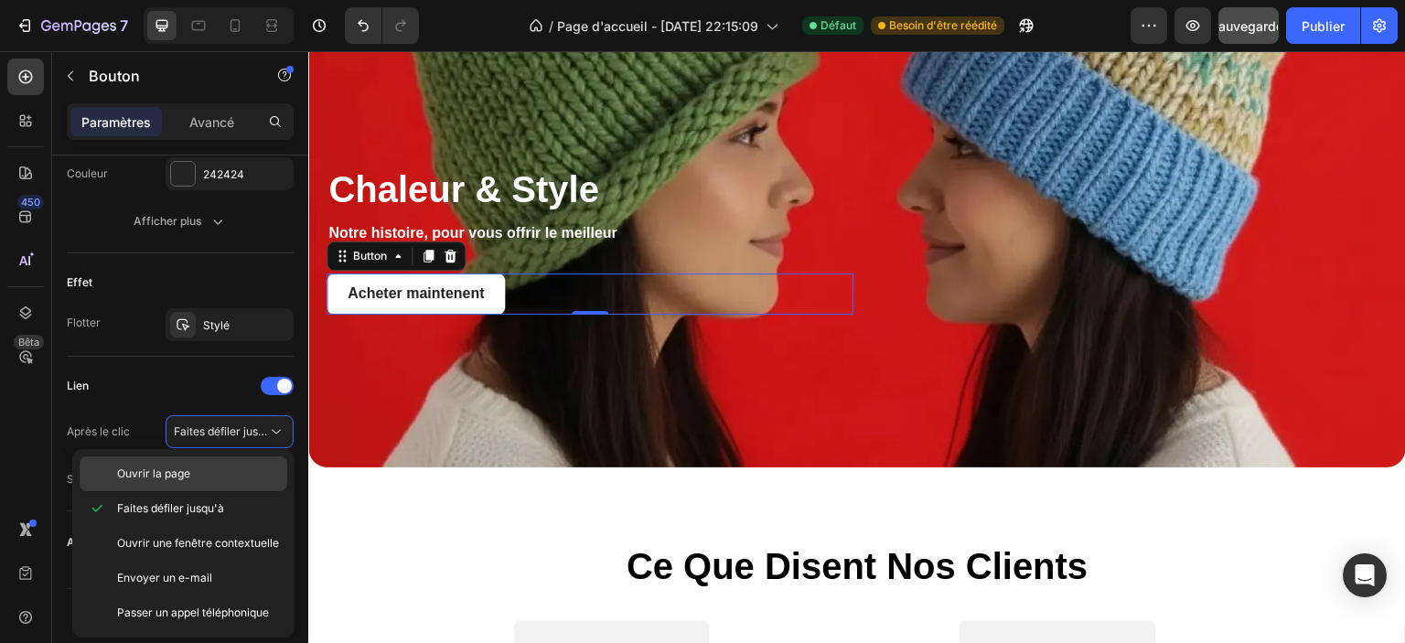  Describe the element at coordinates (223, 174) in the screenshot. I see `font: 242424` at that location.